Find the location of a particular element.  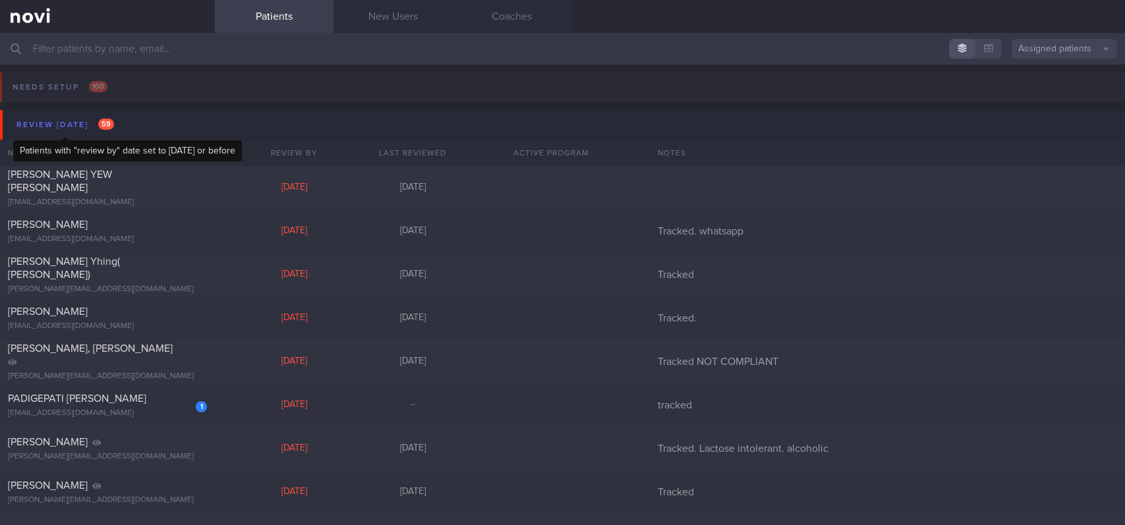

div: tracked is located at coordinates (887, 405).